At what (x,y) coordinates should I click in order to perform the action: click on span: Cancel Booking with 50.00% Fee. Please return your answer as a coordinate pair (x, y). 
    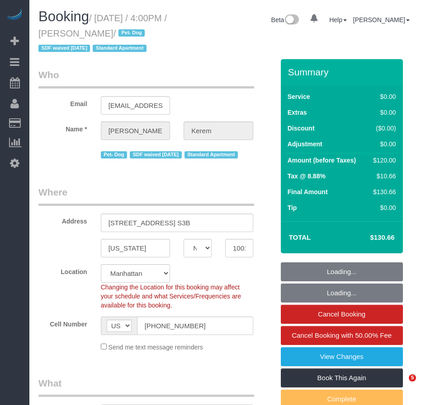
    Looking at the image, I should click on (341, 335).